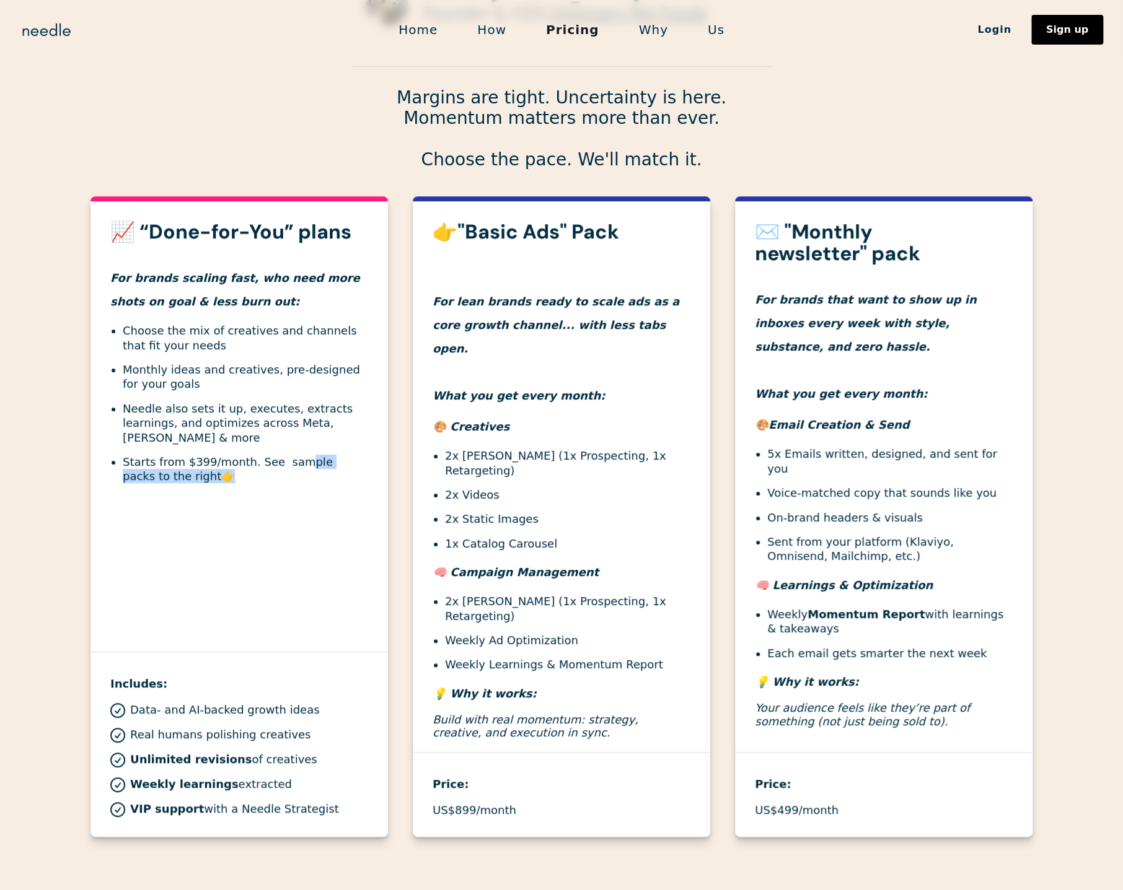 Image resolution: width=1123 pixels, height=890 pixels. Describe the element at coordinates (211, 784) in the screenshot. I see `p: extracted` at that location.